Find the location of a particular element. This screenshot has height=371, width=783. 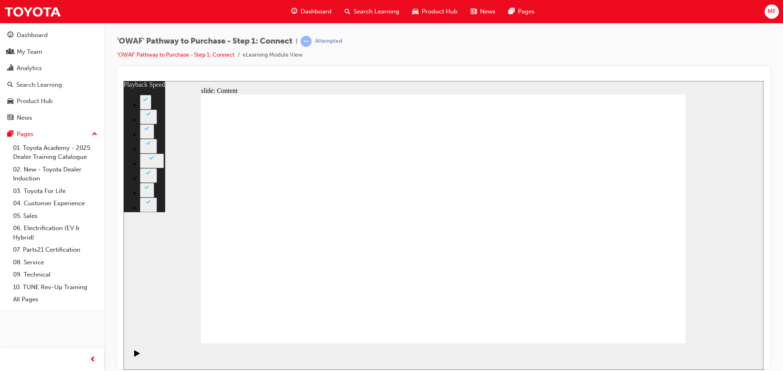

a: Product Hub is located at coordinates (52, 101).